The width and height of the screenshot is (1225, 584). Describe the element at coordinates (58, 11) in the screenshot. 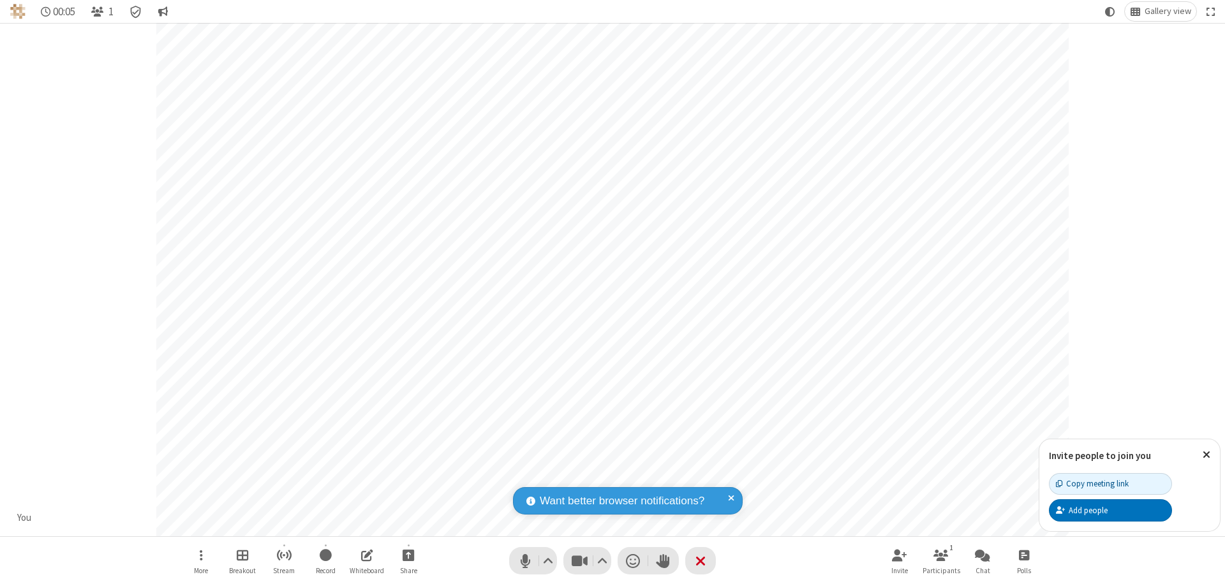

I see `div: Timer` at that location.